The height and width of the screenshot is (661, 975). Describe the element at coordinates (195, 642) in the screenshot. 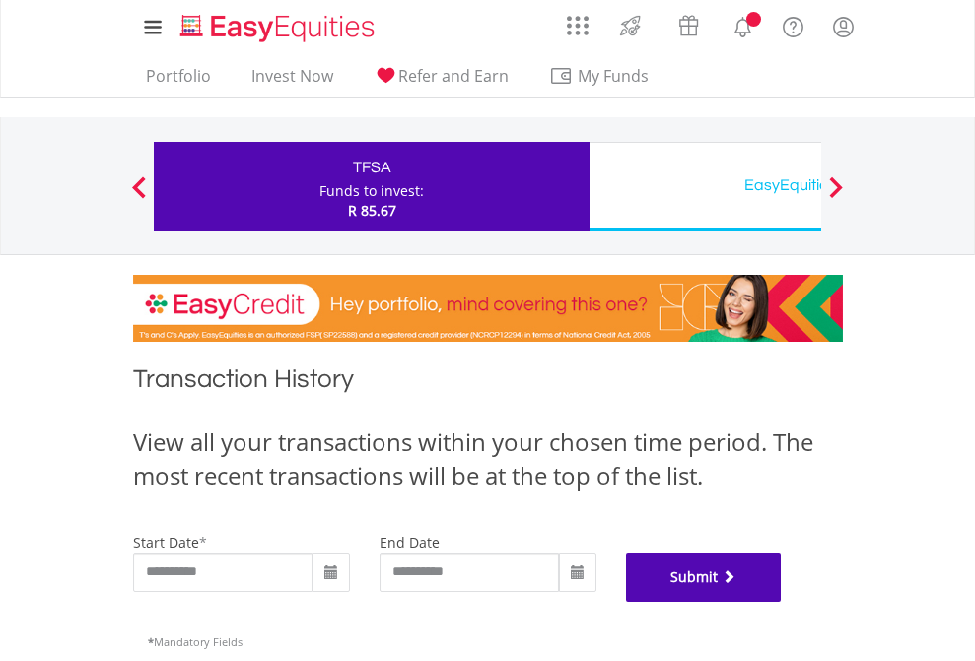

I see `span: Mandatory Fields` at that location.